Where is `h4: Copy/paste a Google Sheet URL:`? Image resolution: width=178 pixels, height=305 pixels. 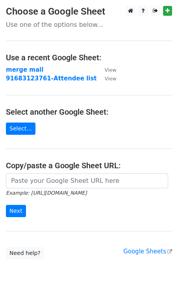
h4: Copy/paste a Google Sheet URL: is located at coordinates (89, 165).